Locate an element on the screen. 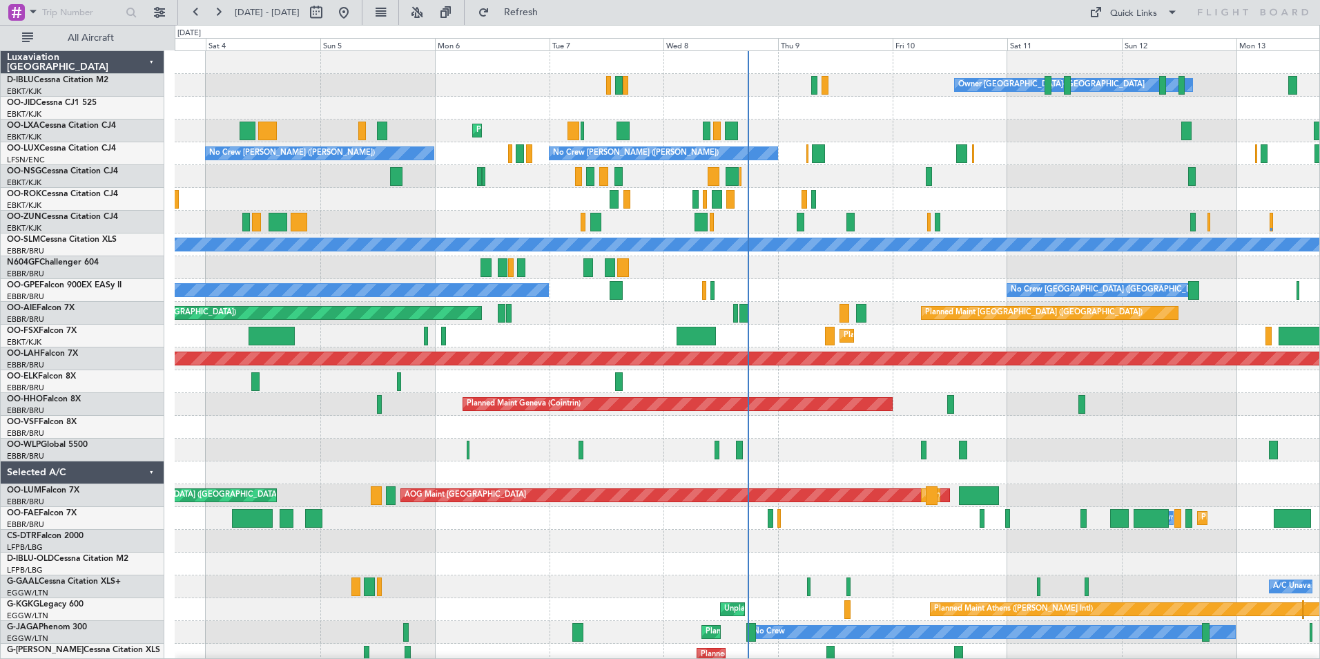 The width and height of the screenshot is (1320, 659). span: G-KGKG is located at coordinates (23, 604).